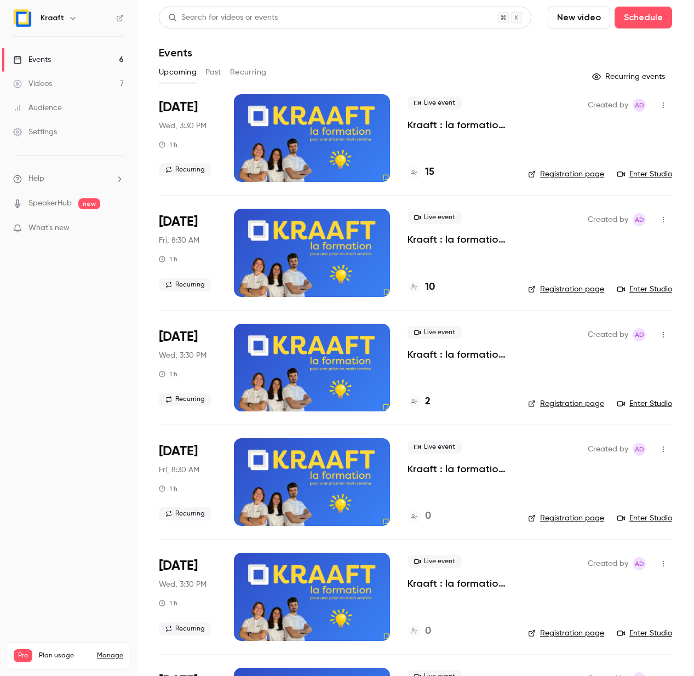 Image resolution: width=694 pixels, height=676 pixels. What do you see at coordinates (52, 18) in the screenshot?
I see `h6: Kraaft` at bounding box center [52, 18].